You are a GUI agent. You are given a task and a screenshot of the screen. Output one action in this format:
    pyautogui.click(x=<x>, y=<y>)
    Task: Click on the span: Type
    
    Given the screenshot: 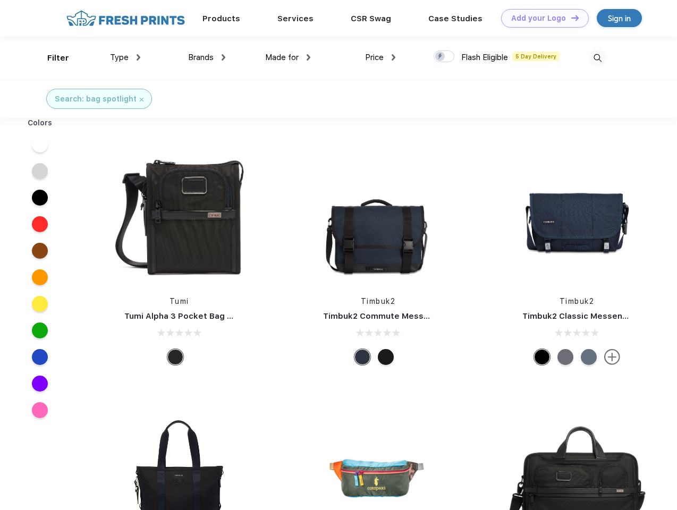 What is the action you would take?
    pyautogui.click(x=119, y=57)
    